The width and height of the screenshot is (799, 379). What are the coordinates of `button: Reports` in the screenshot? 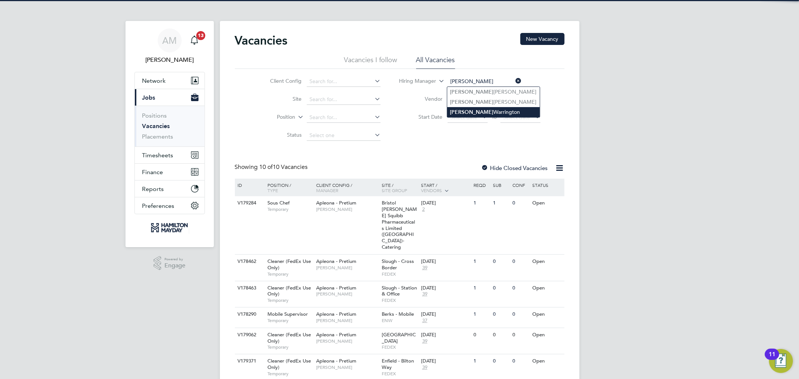 It's located at (170, 189).